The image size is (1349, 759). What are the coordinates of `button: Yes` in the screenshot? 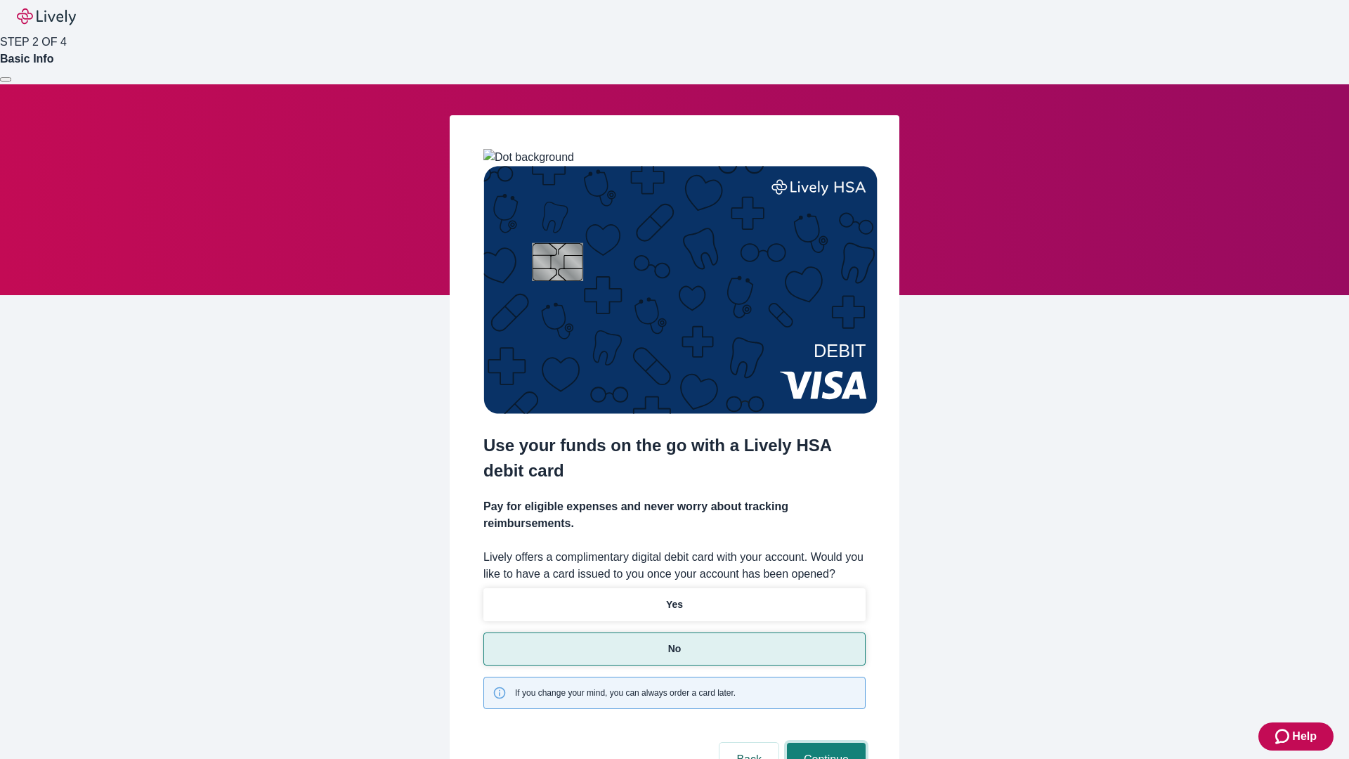 It's located at (675, 604).